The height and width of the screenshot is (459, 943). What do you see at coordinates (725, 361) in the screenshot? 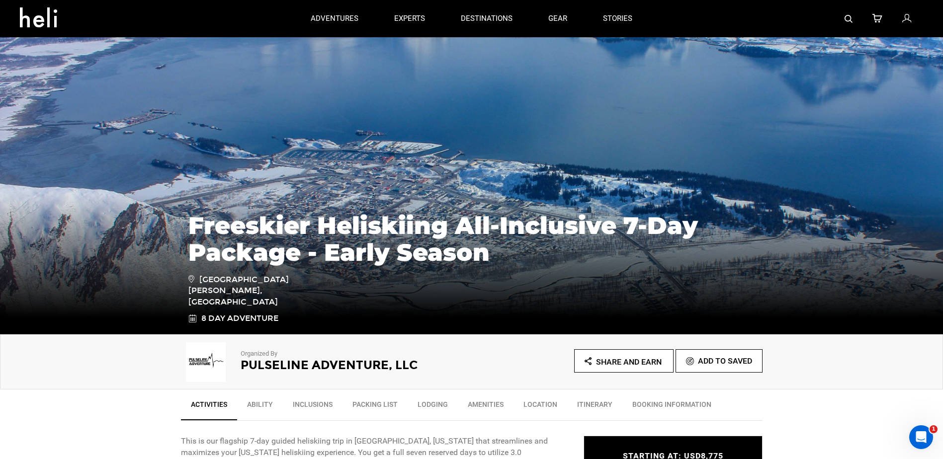
I see `span: Add To Saved` at bounding box center [725, 361].